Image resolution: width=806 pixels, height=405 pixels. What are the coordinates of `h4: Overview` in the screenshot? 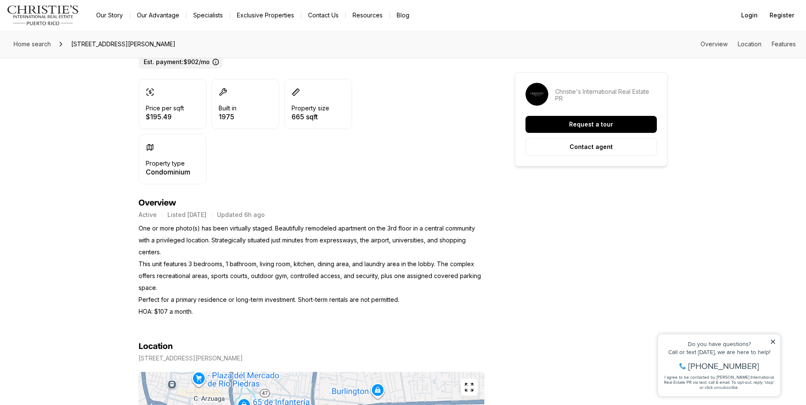 It's located at (312, 203).